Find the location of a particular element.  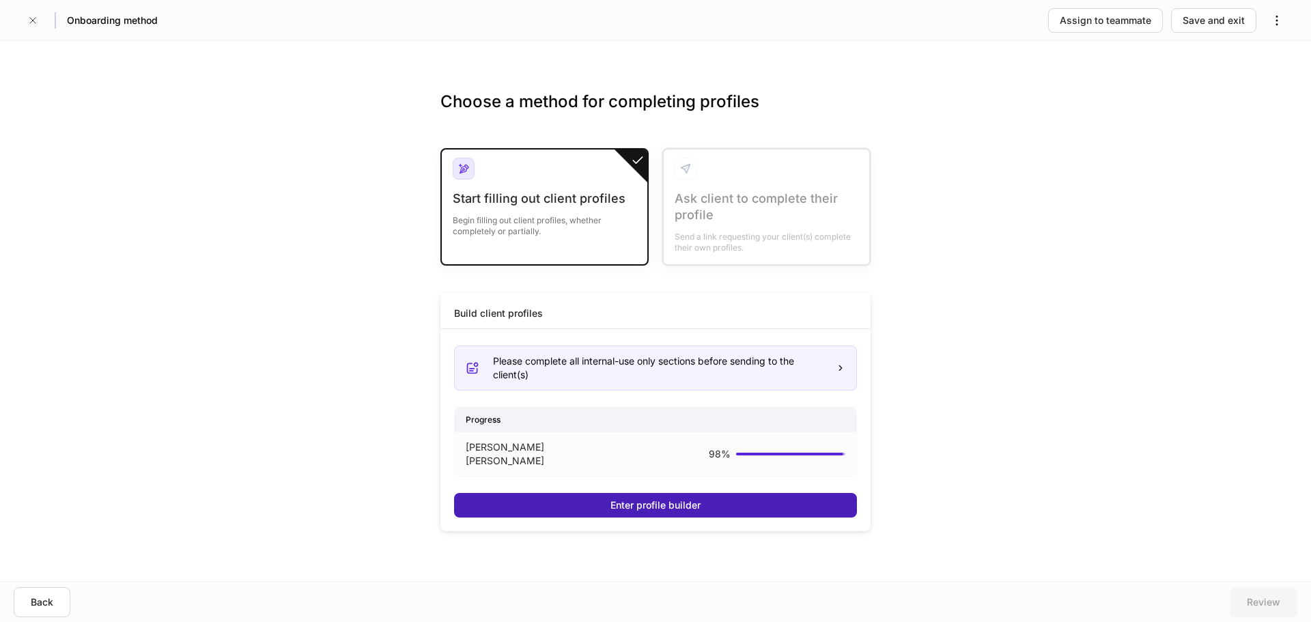

div: Assign to teammate is located at coordinates (1106, 20).